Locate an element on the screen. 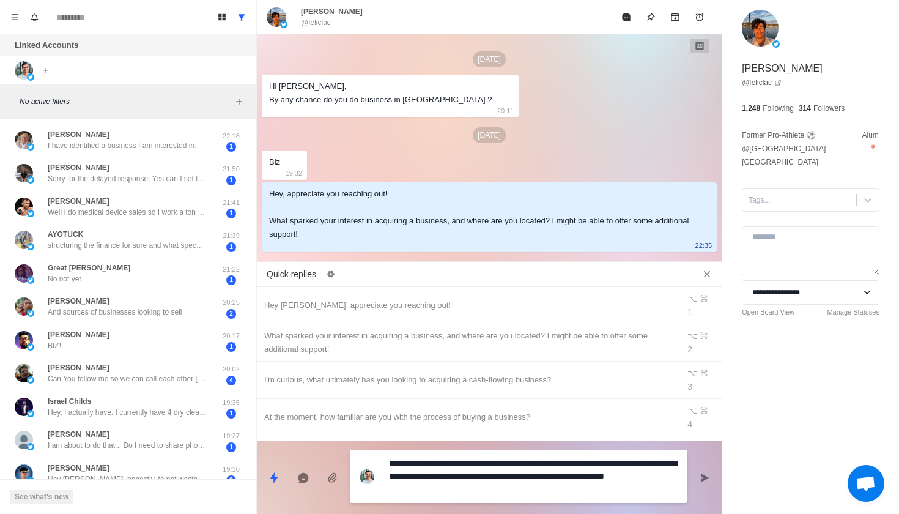  p: 19:35 is located at coordinates (231, 403).